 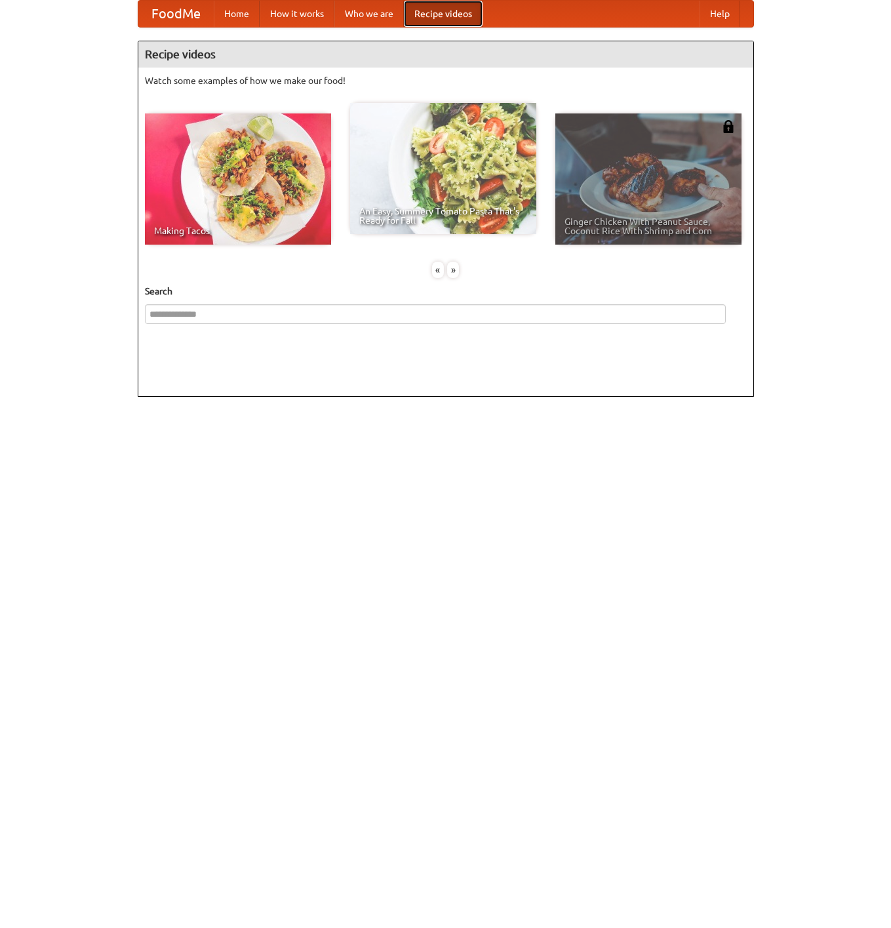 What do you see at coordinates (446, 291) in the screenshot?
I see `h5: Search` at bounding box center [446, 291].